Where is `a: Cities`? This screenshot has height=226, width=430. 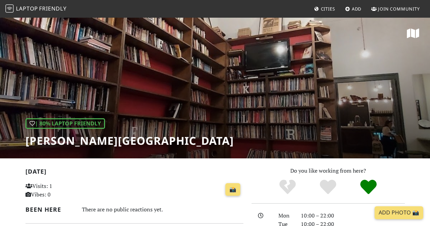
a: Cities is located at coordinates (324, 9).